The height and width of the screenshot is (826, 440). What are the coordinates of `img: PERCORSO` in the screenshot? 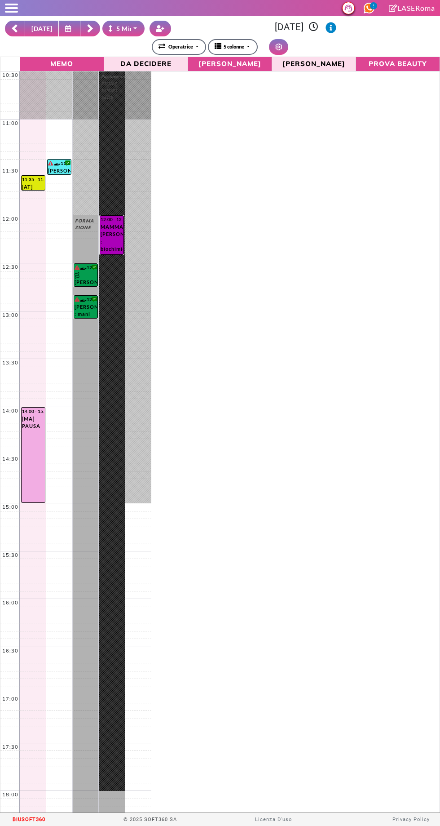 It's located at (78, 275).